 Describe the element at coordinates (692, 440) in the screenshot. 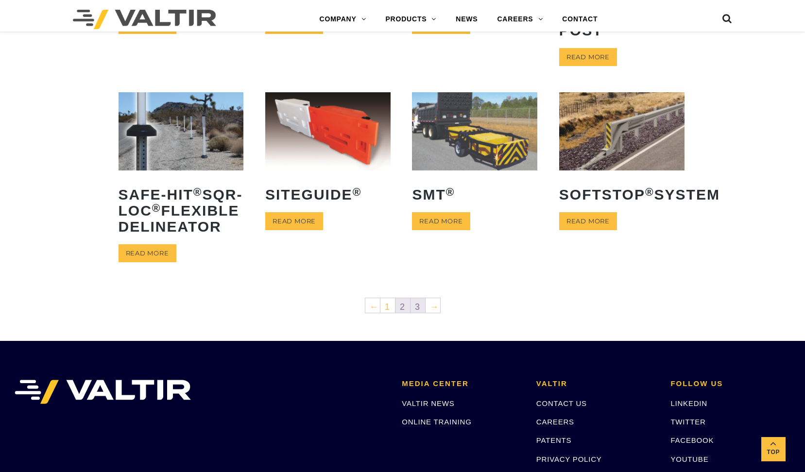

I see `a: FACEBOOK` at that location.